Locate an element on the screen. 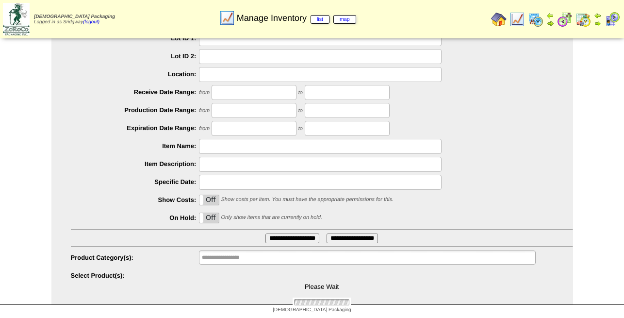 This screenshot has width=624, height=318. label: Item Name: is located at coordinates (135, 146).